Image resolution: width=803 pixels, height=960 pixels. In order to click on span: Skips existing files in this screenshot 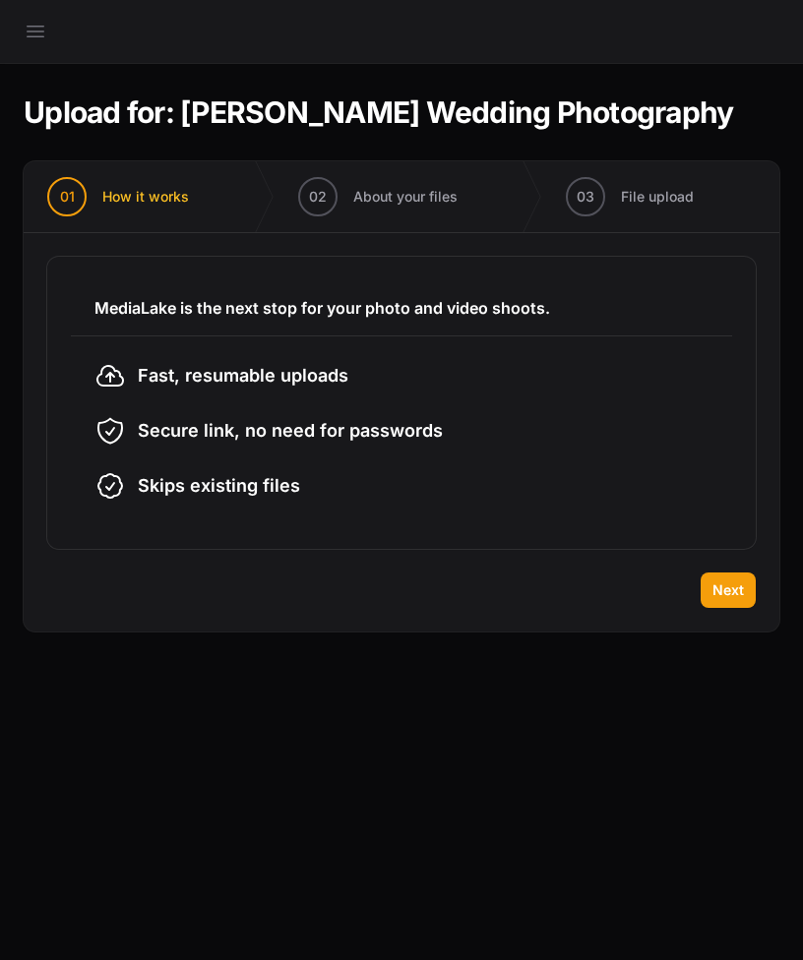, I will do `click(218, 486)`.